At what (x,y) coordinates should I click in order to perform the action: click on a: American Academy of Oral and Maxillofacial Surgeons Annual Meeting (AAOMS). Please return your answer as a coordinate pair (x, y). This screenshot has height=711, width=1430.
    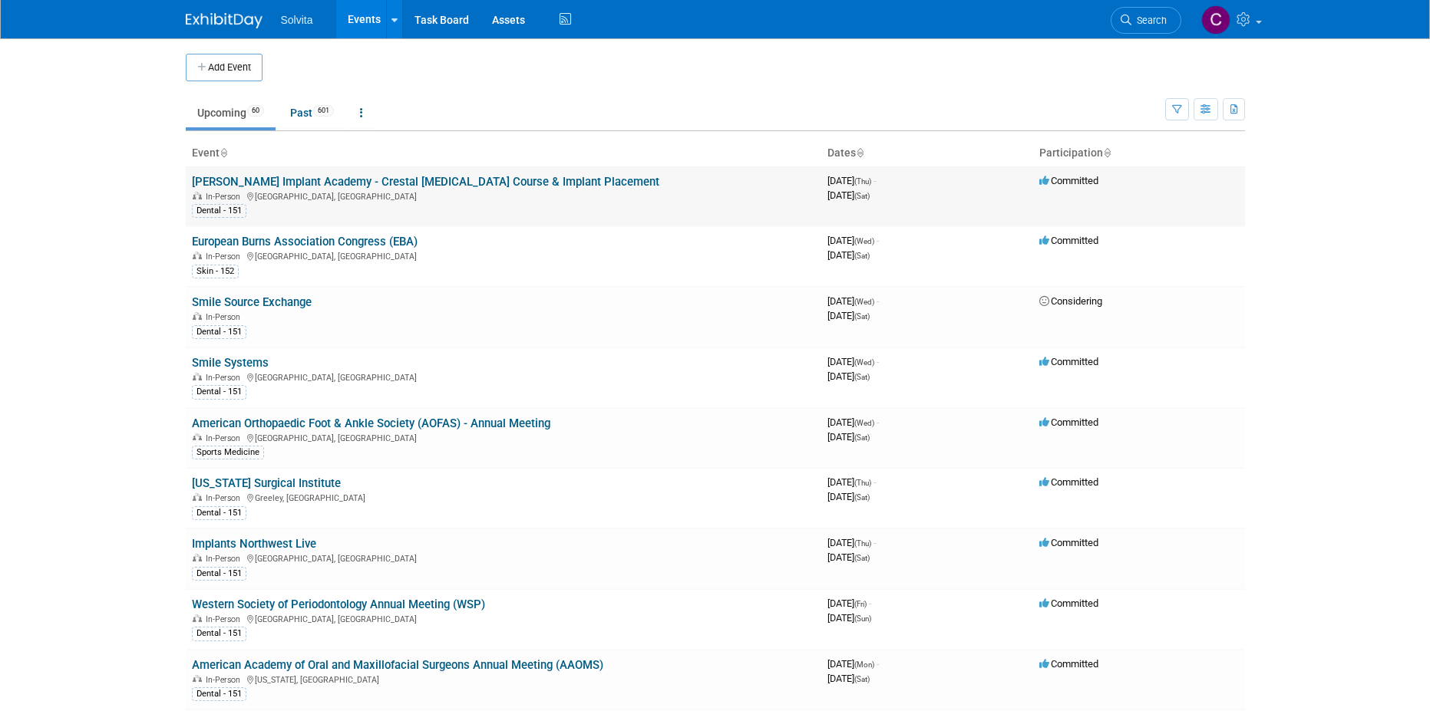
    Looking at the image, I should click on (397, 665).